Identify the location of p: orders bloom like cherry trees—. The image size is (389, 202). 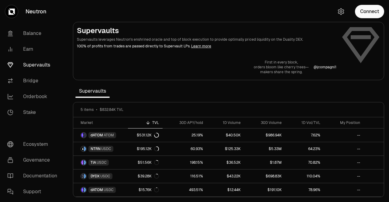
(281, 67).